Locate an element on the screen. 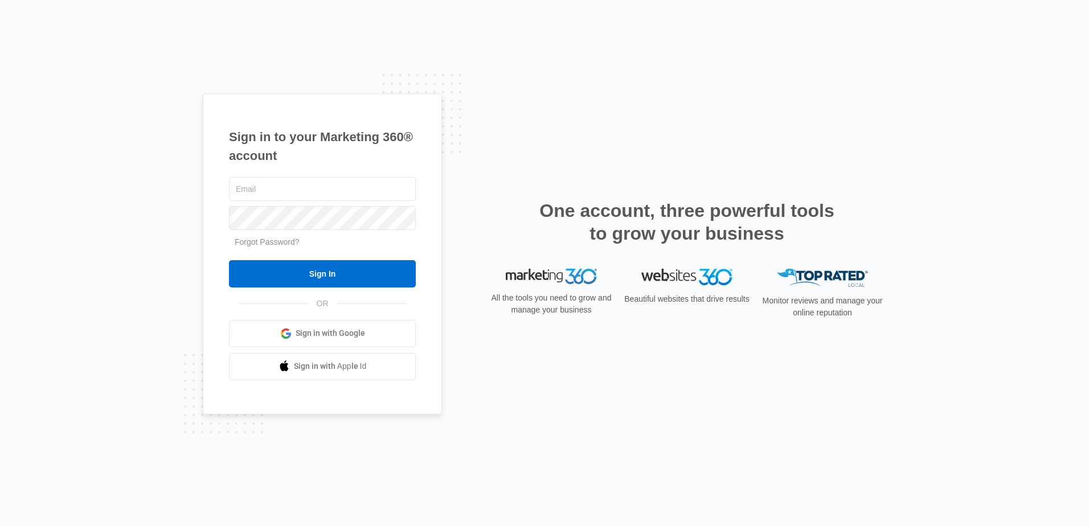  img: Websites 360 is located at coordinates (687, 277).